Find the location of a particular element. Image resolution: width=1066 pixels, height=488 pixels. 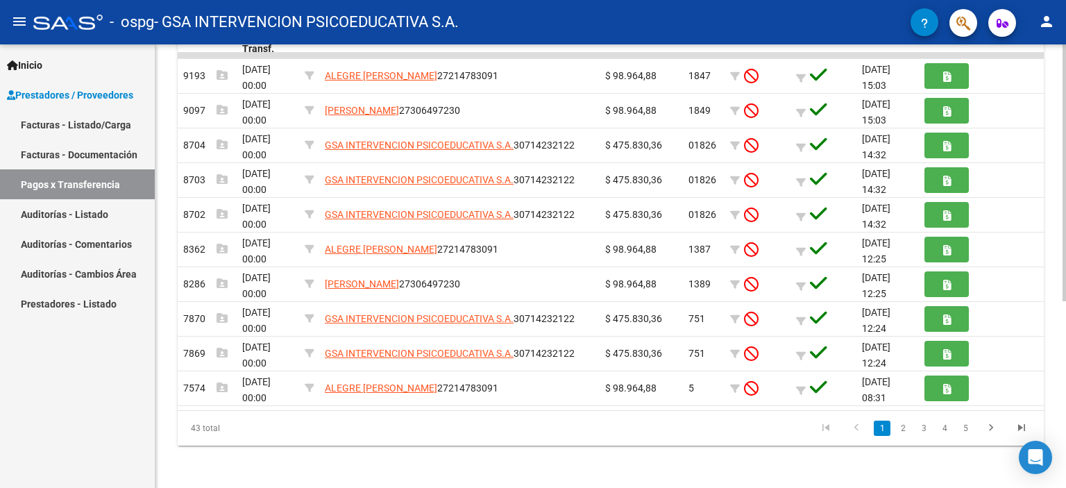

span: 7870 is located at coordinates (205, 319).